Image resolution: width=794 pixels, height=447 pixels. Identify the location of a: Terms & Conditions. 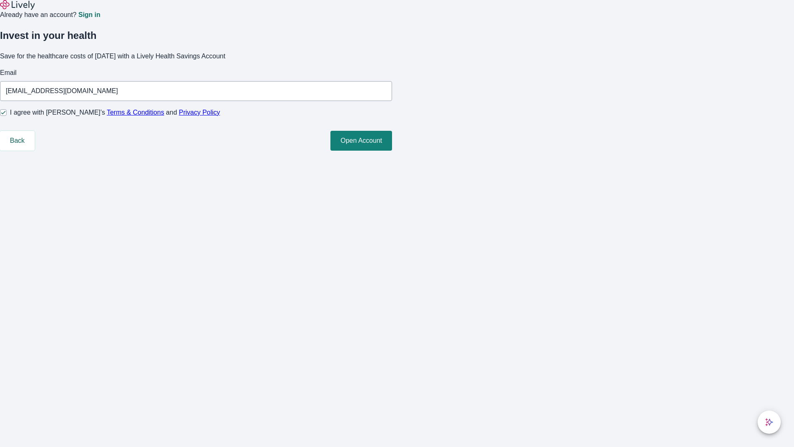
(135, 112).